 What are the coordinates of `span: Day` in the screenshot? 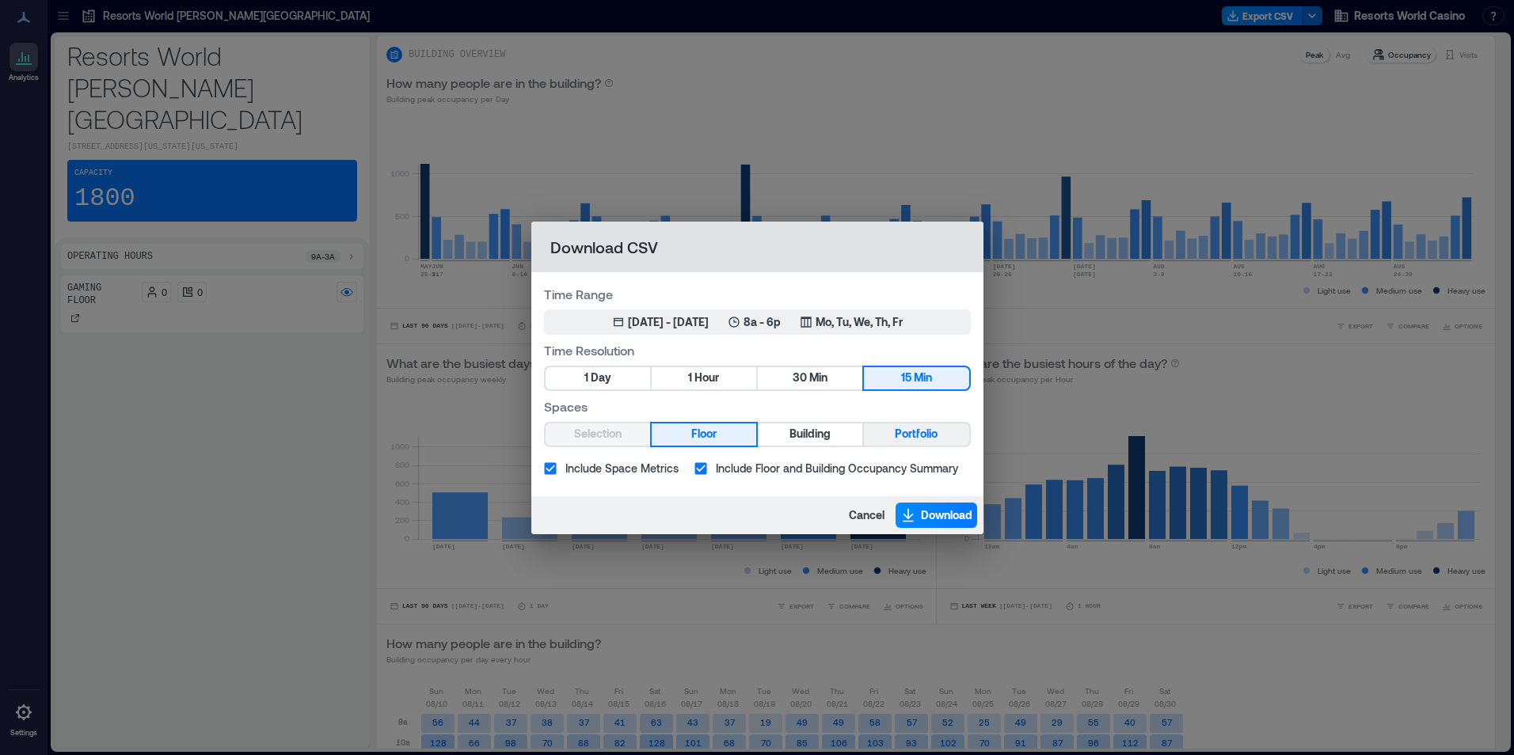 It's located at (601, 378).